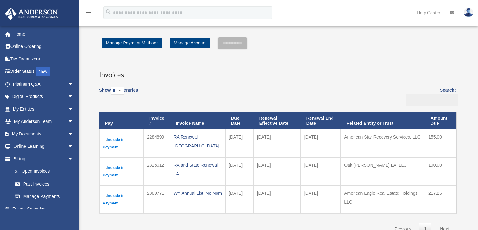 The image size is (478, 230). What do you see at coordinates (157, 121) in the screenshot?
I see `th: Invoice #: activate to sort column ascending` at bounding box center [157, 121].